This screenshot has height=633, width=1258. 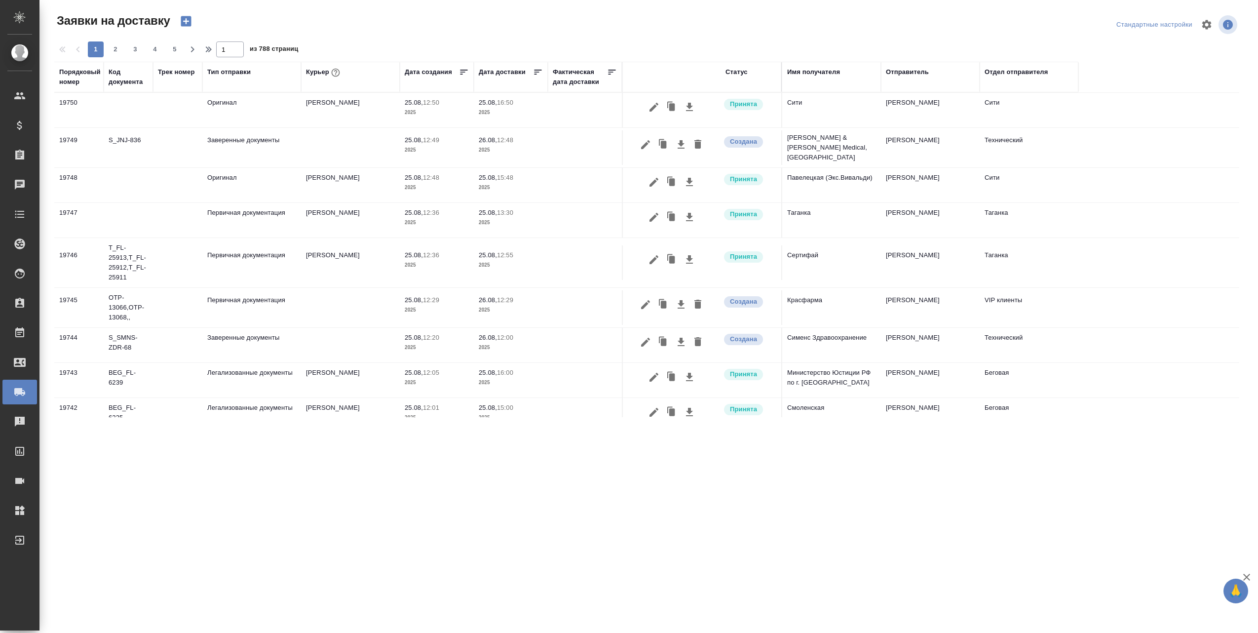 I want to click on div: Имя получателя, so click(x=813, y=72).